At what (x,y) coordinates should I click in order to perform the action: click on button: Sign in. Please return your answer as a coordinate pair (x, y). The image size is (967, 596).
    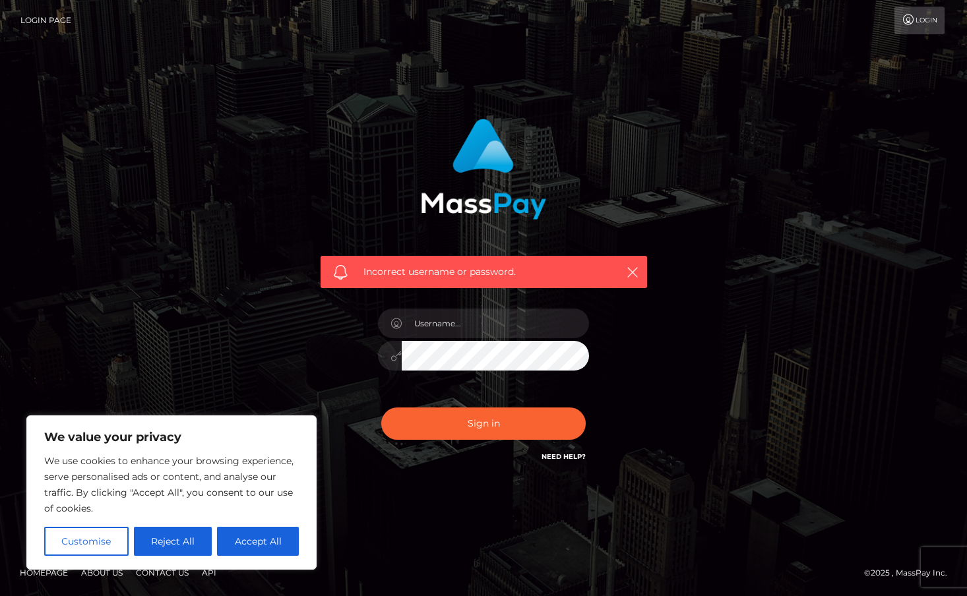
    Looking at the image, I should click on (483, 423).